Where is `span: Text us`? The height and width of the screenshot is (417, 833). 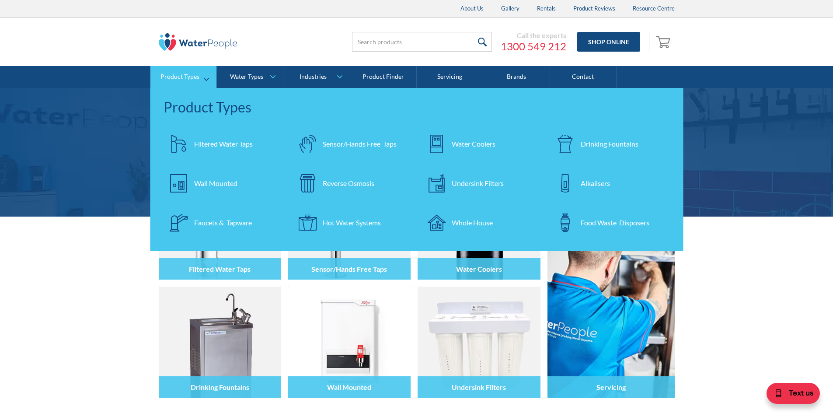
span: Text us is located at coordinates (56, 19).